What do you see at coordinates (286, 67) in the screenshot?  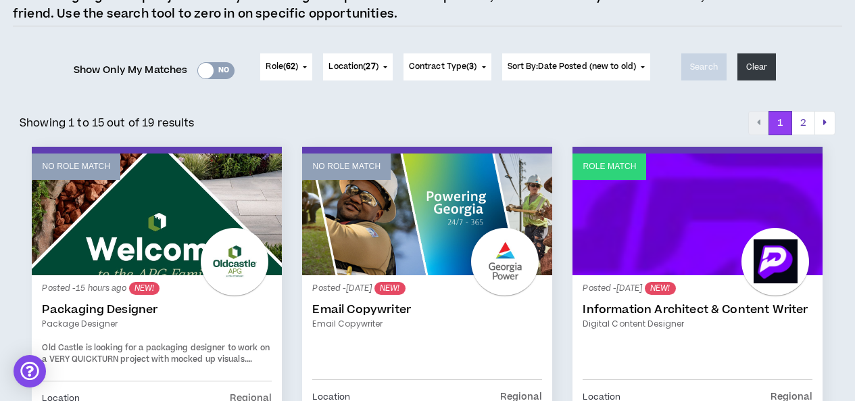 I see `button: Role(62)` at bounding box center [286, 67].